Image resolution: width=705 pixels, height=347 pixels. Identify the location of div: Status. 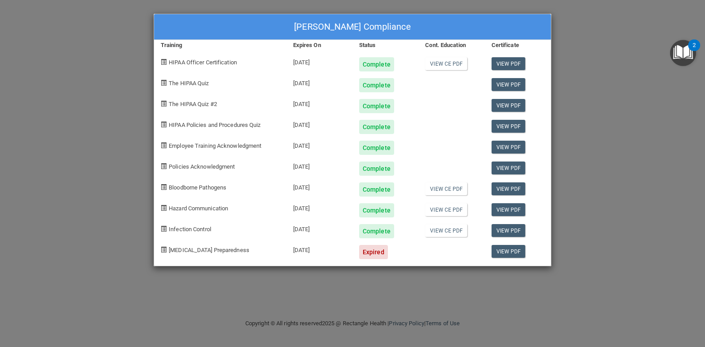
(386, 45).